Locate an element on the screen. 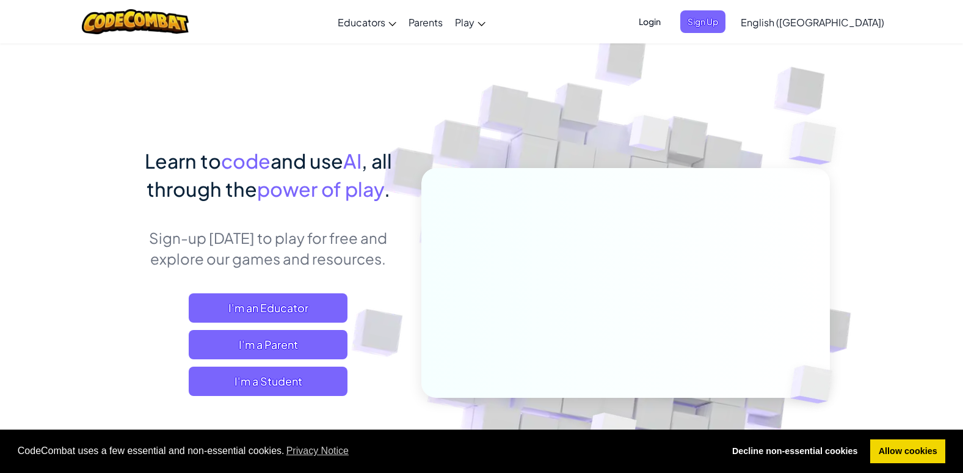 The height and width of the screenshot is (473, 963). button: Login is located at coordinates (650, 21).